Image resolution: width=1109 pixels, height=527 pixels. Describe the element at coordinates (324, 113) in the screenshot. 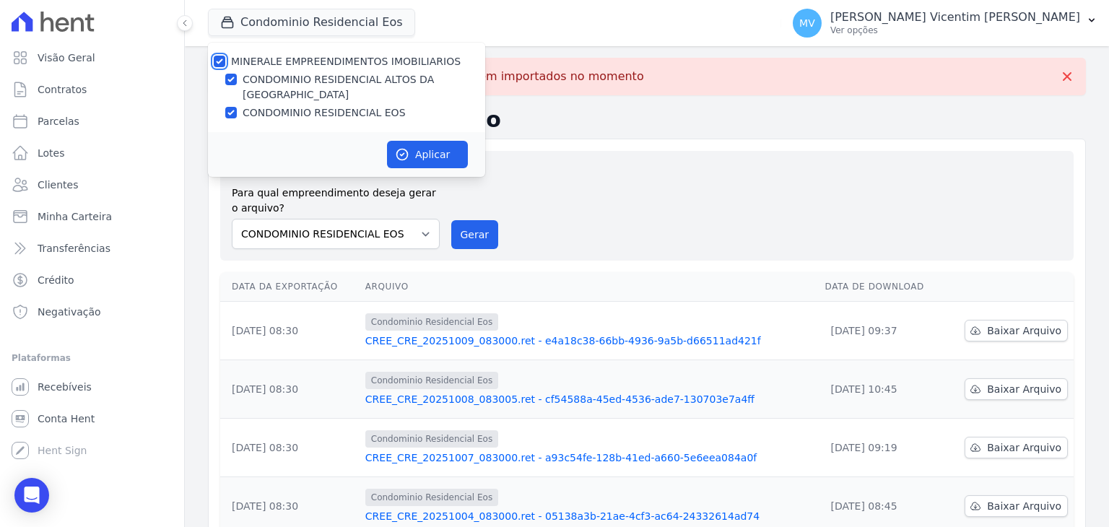

I see `label: CONDOMINIO RESIDENCIAL EOS` at that location.